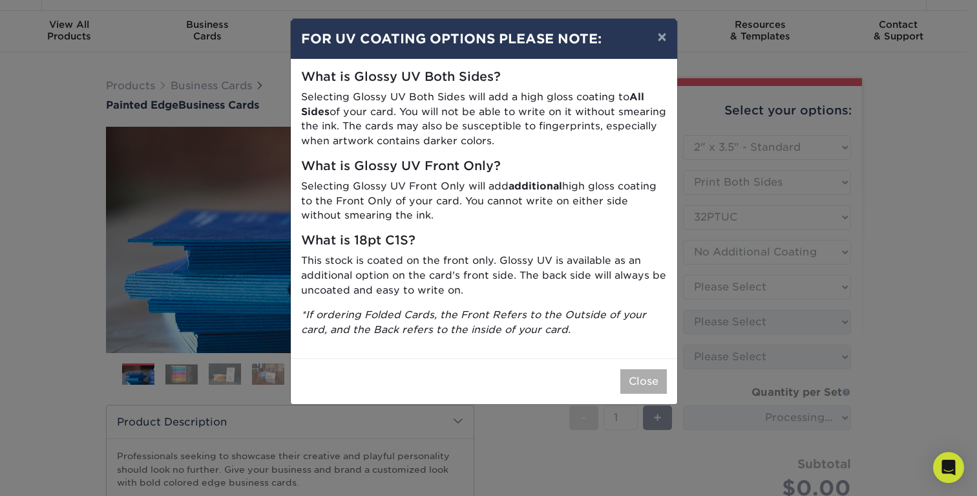 The width and height of the screenshot is (977, 496). What do you see at coordinates (484, 240) in the screenshot?
I see `h5: What is 18pt C1S?` at bounding box center [484, 240].